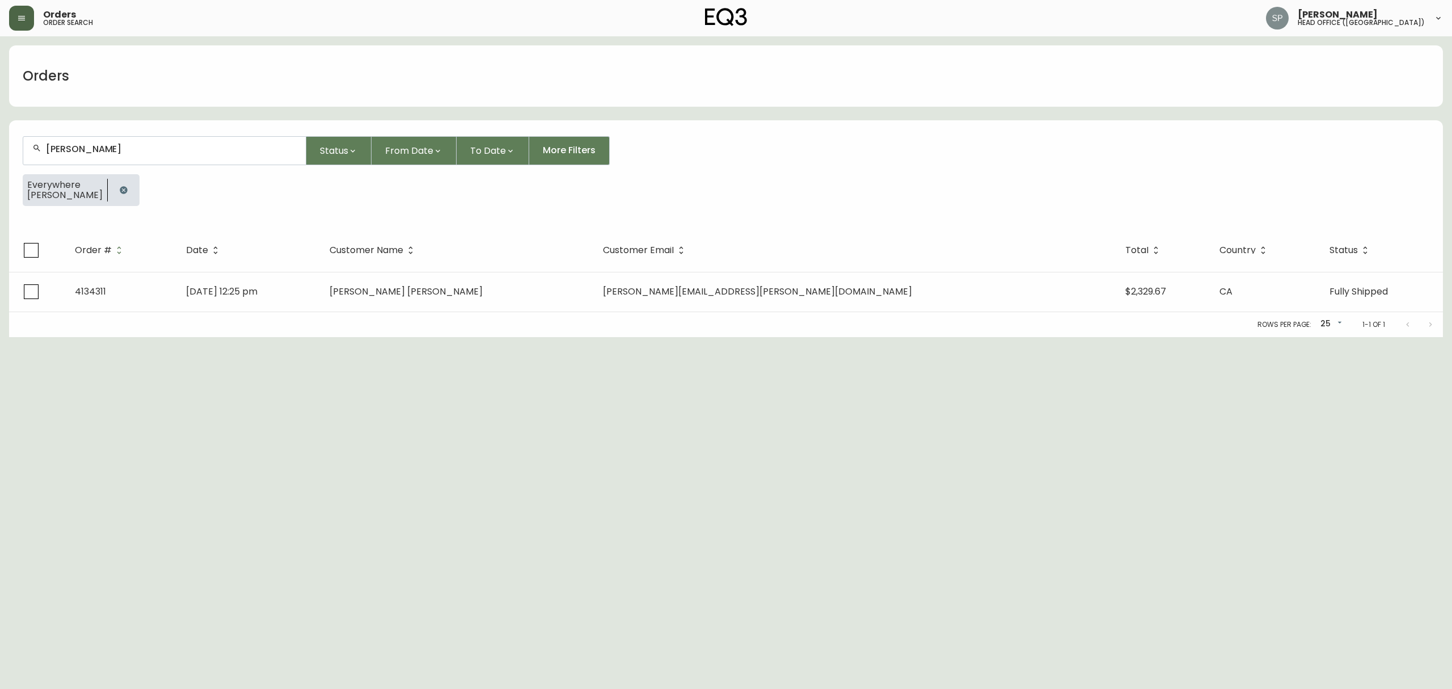 This screenshot has height=689, width=1452. Describe the element at coordinates (68, 23) in the screenshot. I see `h5: order search` at that location.